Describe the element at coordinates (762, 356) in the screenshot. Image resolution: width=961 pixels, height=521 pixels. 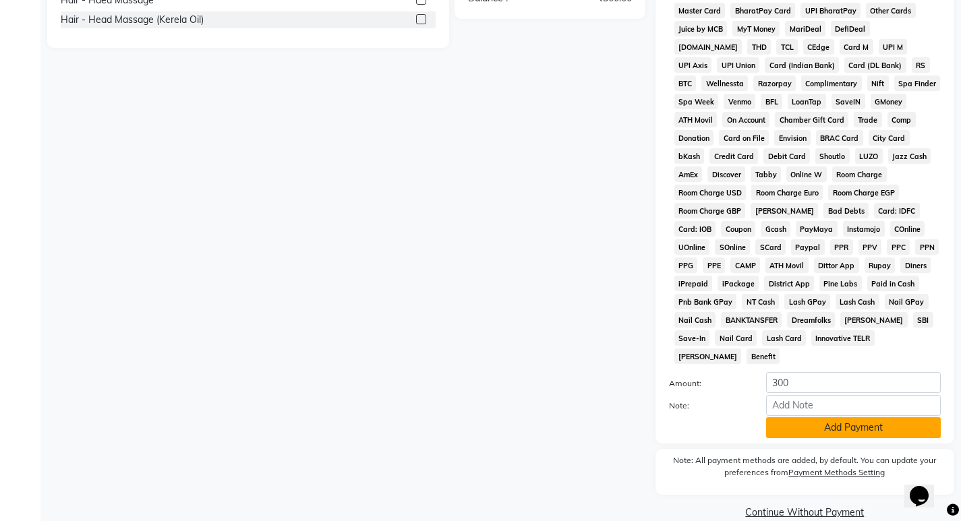
I see `span: Benefit` at that location.